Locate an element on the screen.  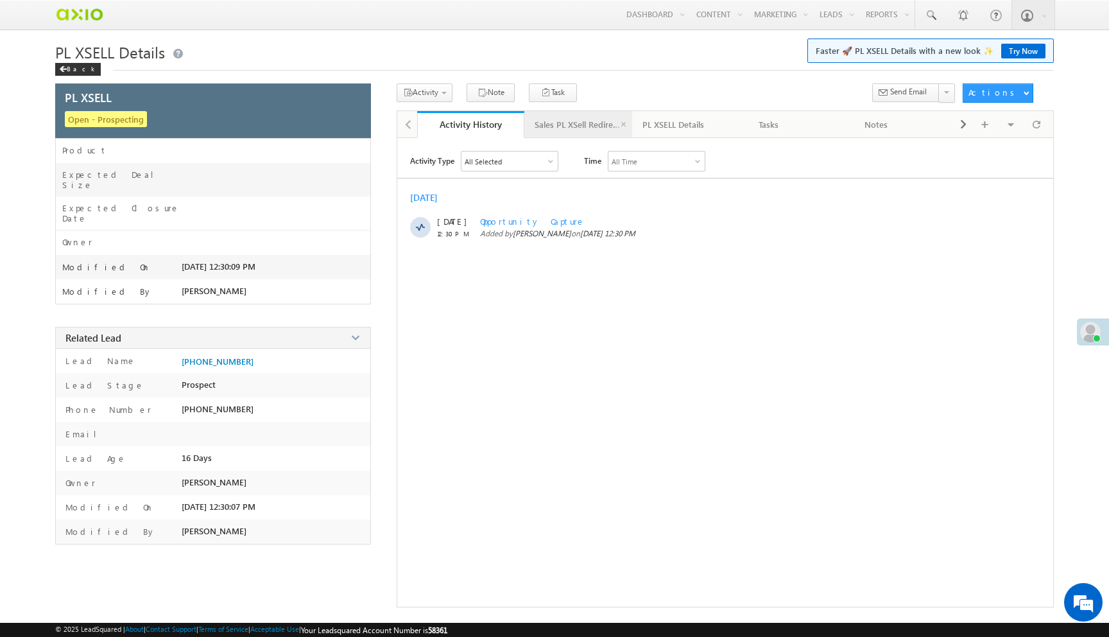
a: Documents is located at coordinates (984, 124).